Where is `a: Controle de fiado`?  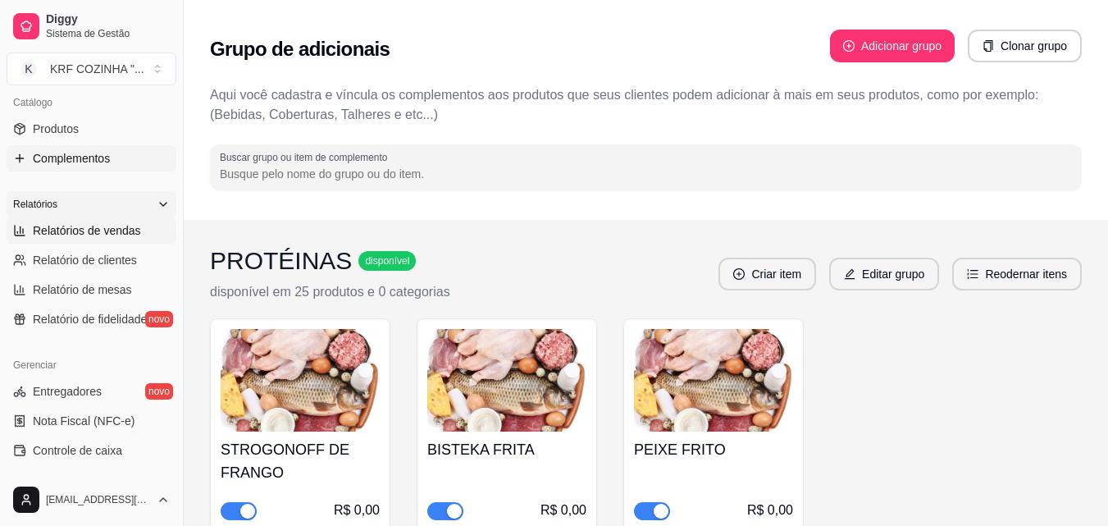
a: Controle de fiado is located at coordinates (91, 480).